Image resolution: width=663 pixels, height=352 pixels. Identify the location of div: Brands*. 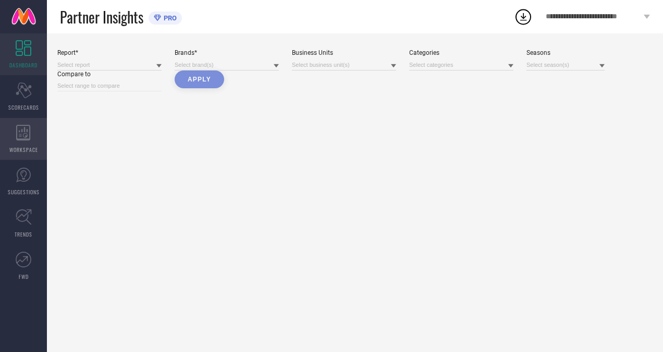
(227, 53).